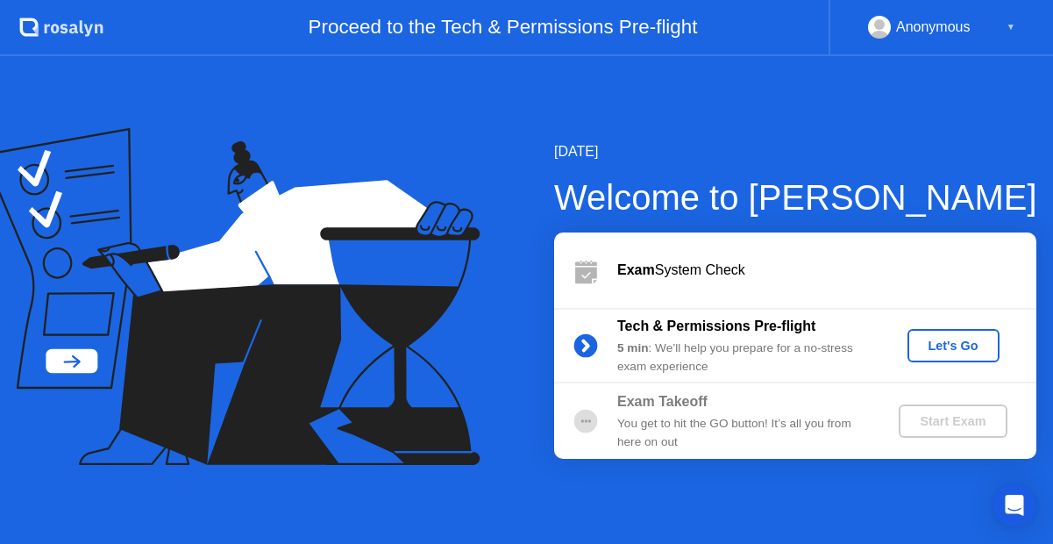  I want to click on div: : We’ll help you prepare for a no-stress exam experience, so click(744, 357).